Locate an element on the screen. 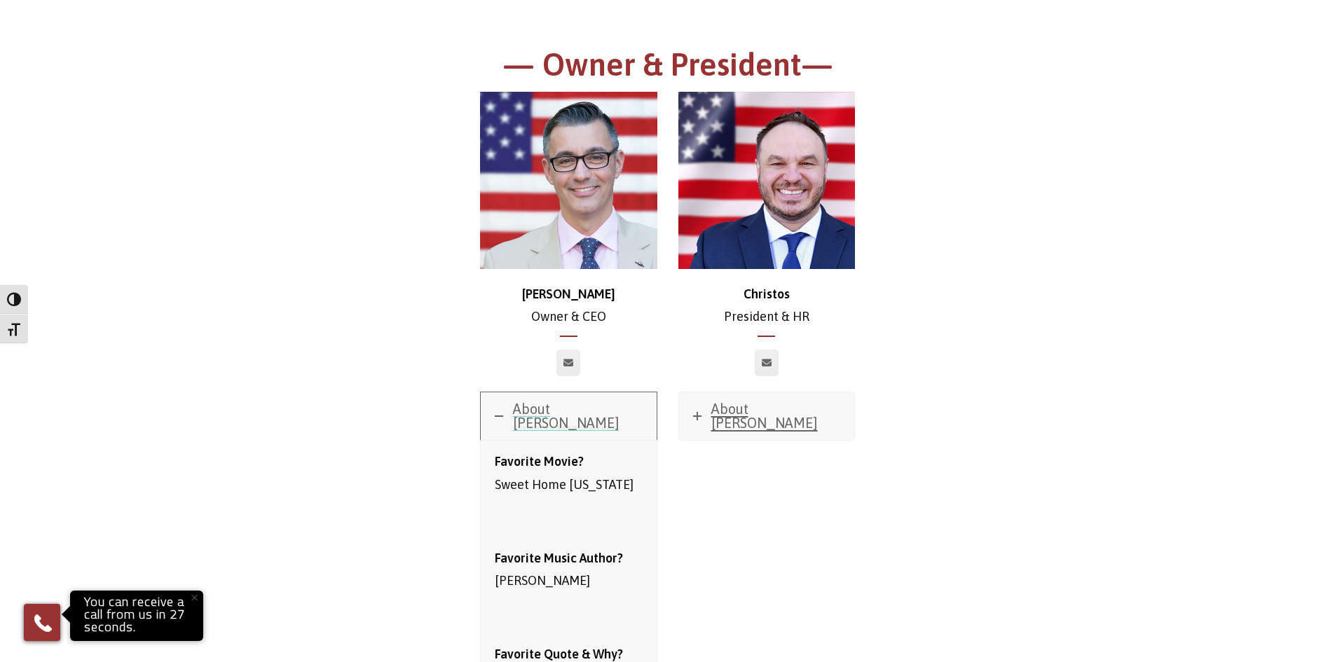 This screenshot has width=1335, height=662. strong: Favorite Music Author? is located at coordinates (559, 558).